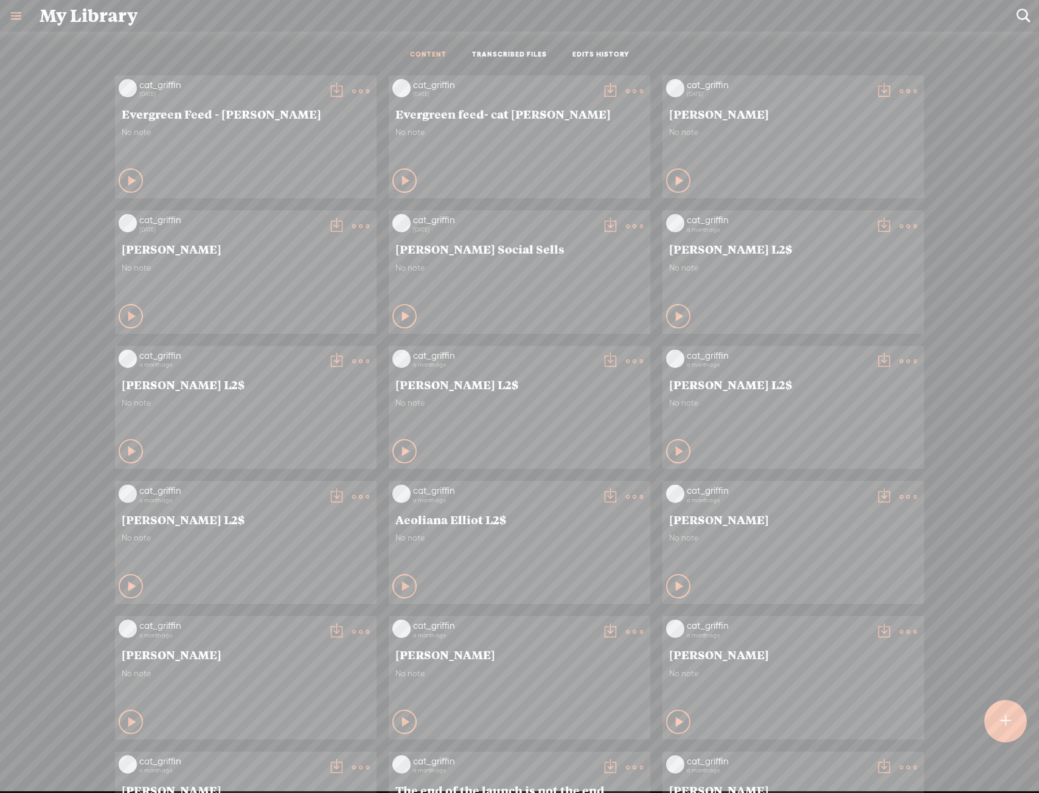  What do you see at coordinates (428, 55) in the screenshot?
I see `a: CONTENT` at bounding box center [428, 55].